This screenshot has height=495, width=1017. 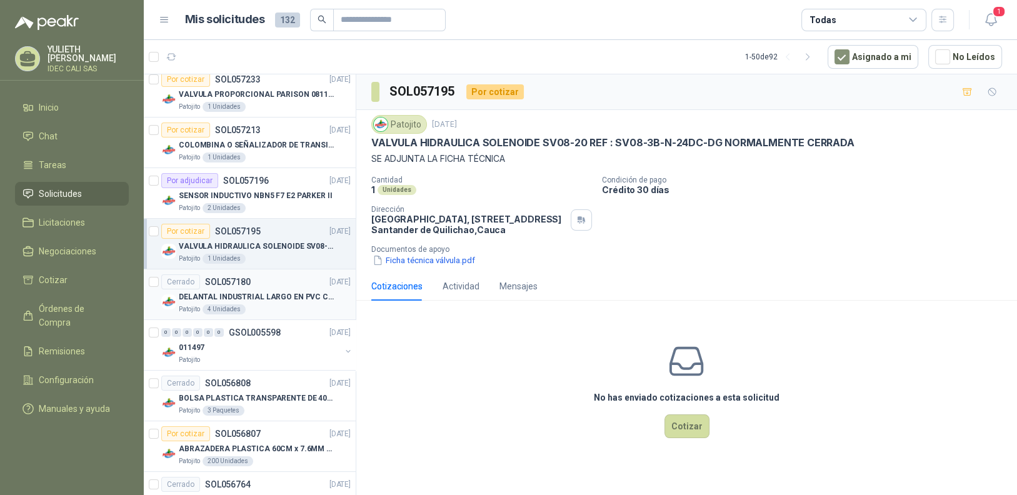 I want to click on a: Chat, so click(x=72, y=136).